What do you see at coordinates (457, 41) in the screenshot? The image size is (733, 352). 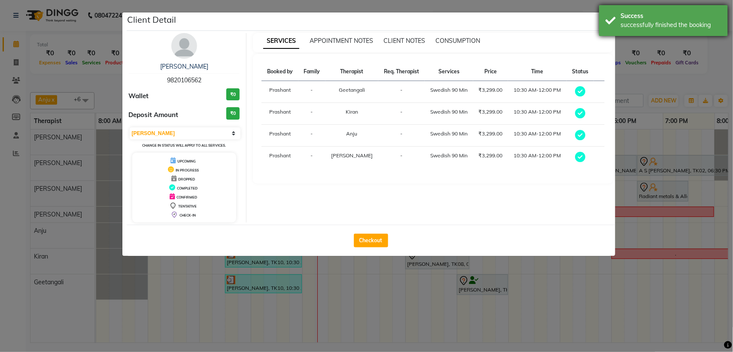 I see `span: CONSUMPTION` at bounding box center [457, 41].